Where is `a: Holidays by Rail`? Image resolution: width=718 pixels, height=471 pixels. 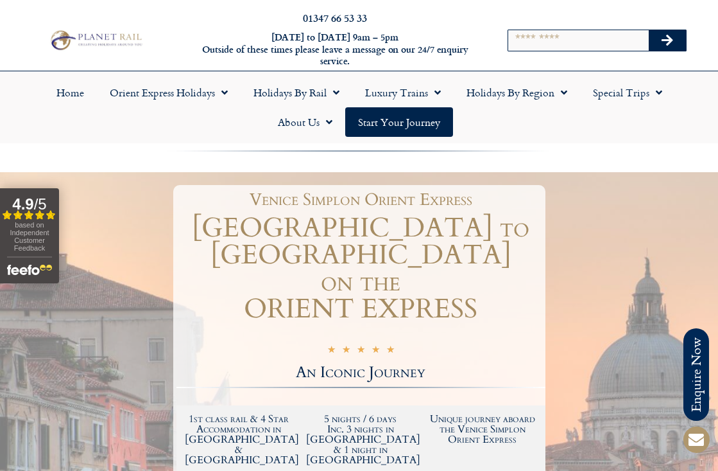 a: Holidays by Rail is located at coordinates (297, 92).